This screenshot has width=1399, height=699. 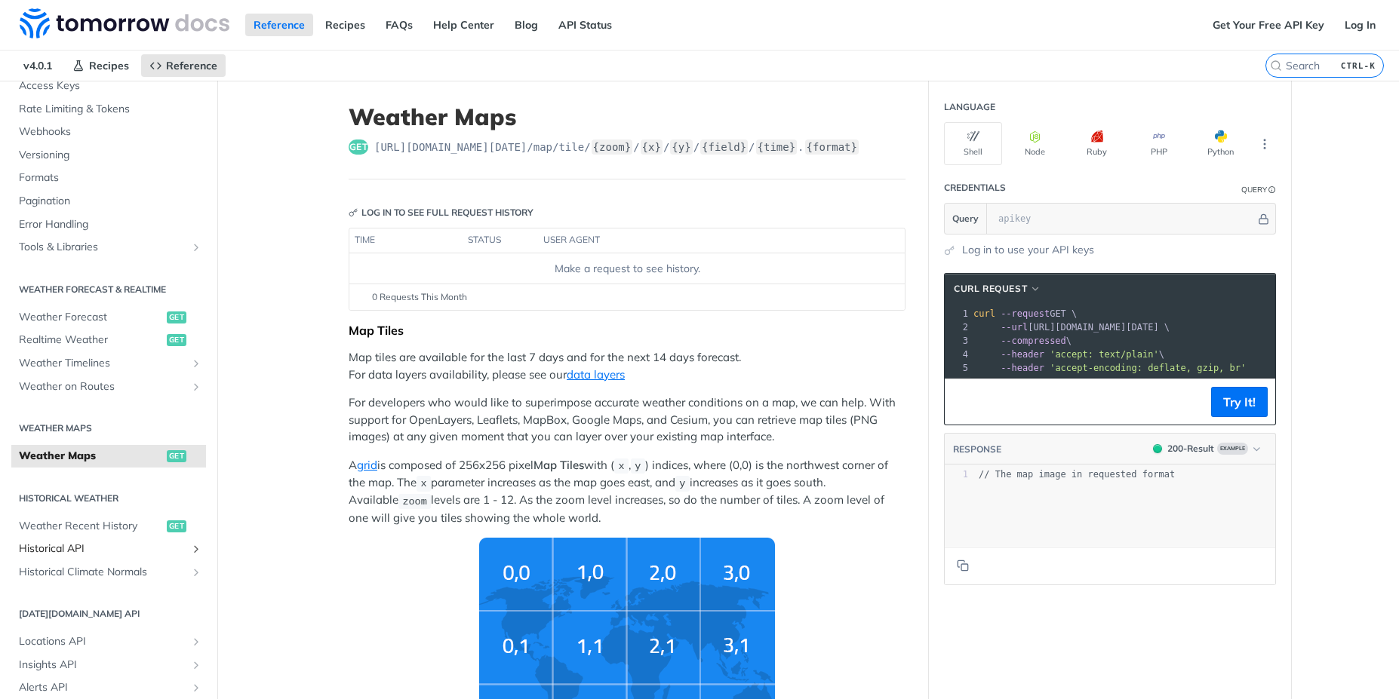 I want to click on p: Map tiles are available for the last 7 days and for the next 14 days forecast. For data layers av..., so click(x=627, y=366).